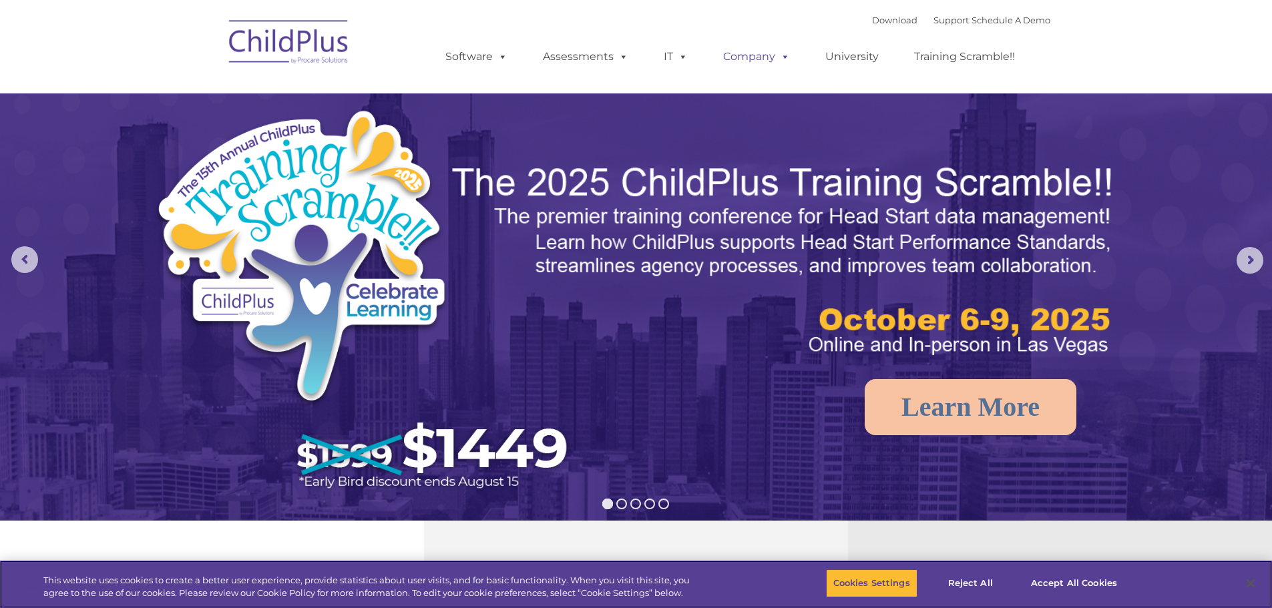  What do you see at coordinates (371, 587) in the screenshot?
I see `div: This website uses cookies to create a better user experience, provide statistics about user visit...` at bounding box center [371, 587].